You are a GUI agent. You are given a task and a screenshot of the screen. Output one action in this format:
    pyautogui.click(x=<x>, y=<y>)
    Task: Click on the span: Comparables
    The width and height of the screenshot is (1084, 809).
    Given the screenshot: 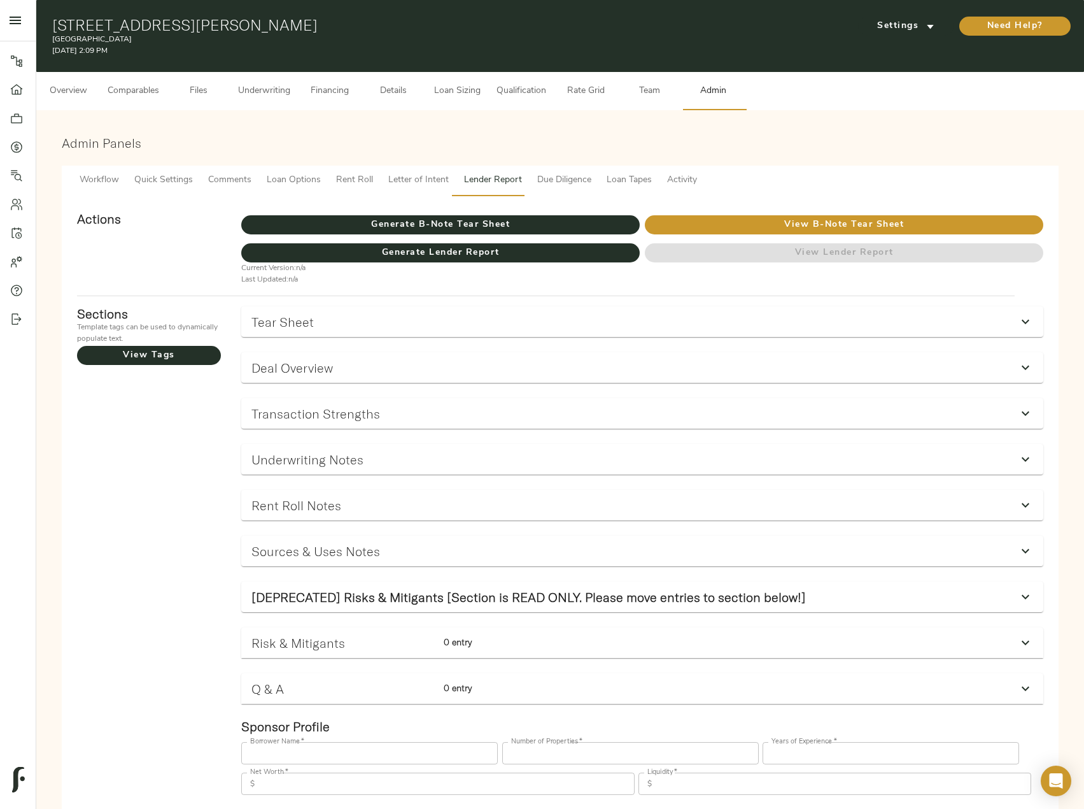 What is the action you would take?
    pyautogui.click(x=133, y=91)
    